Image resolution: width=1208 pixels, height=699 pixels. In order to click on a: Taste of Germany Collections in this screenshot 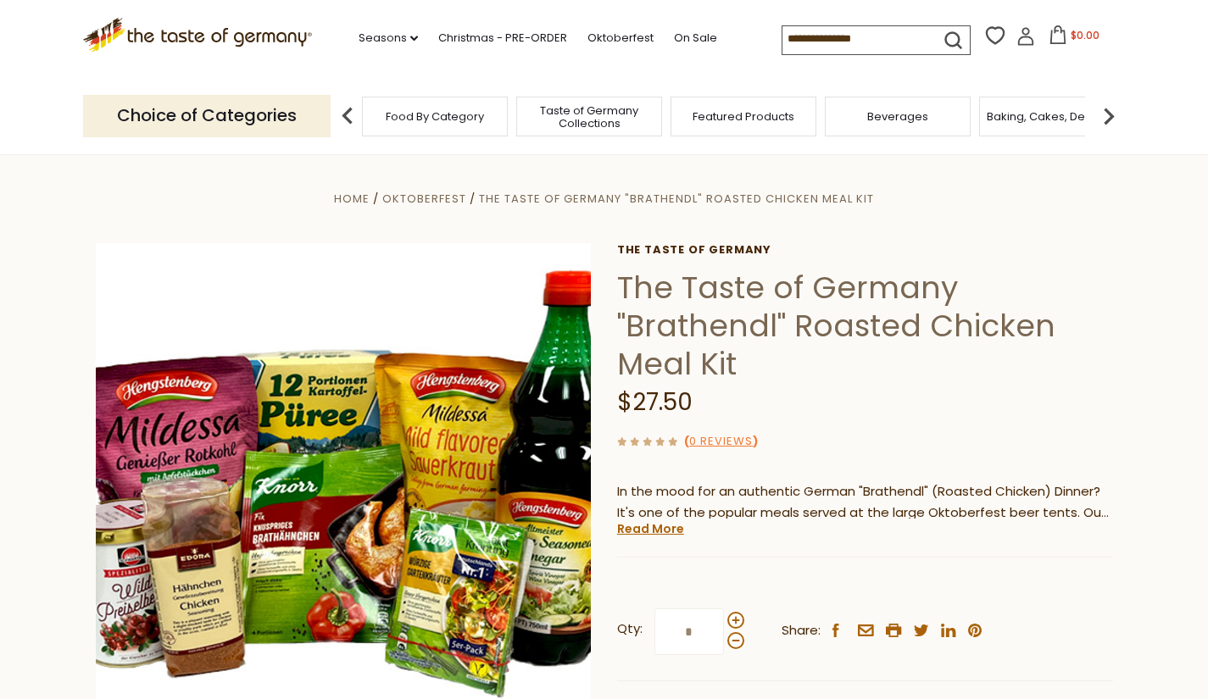, I will do `click(589, 117)`.